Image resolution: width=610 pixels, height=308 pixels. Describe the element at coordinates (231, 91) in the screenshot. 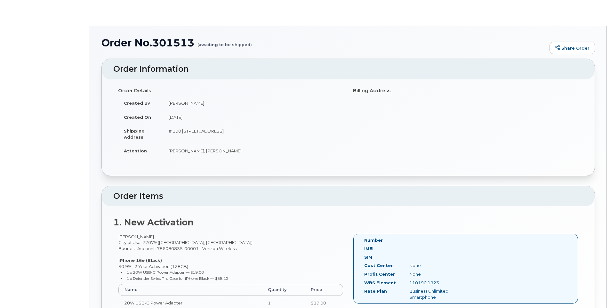

I see `h4: Order Details` at that location.